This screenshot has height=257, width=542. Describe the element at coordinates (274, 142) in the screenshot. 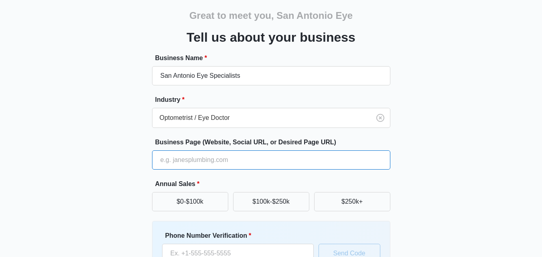

I see `label: Business Page (Website, Social URL, or Desired Page URL)` at that location.